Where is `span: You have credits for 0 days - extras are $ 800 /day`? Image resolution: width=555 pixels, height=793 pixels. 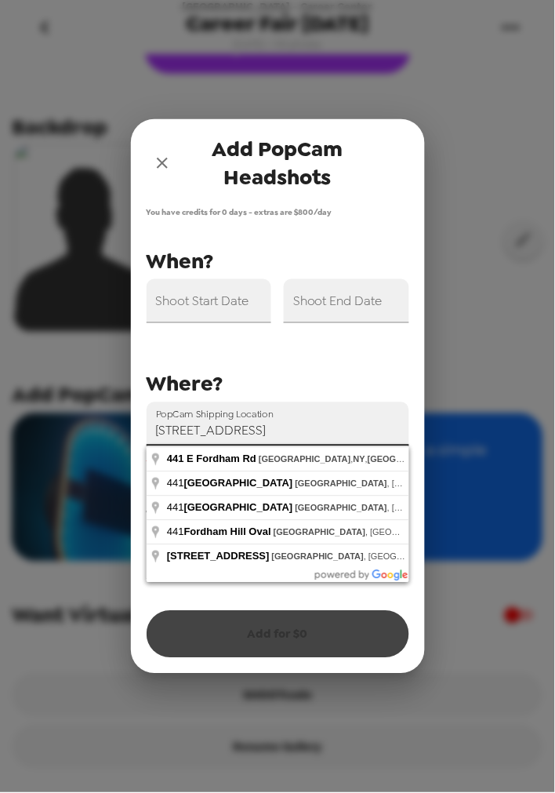
span: You have credits for 0 days - extras are $ 800 /day is located at coordinates (278, 212).